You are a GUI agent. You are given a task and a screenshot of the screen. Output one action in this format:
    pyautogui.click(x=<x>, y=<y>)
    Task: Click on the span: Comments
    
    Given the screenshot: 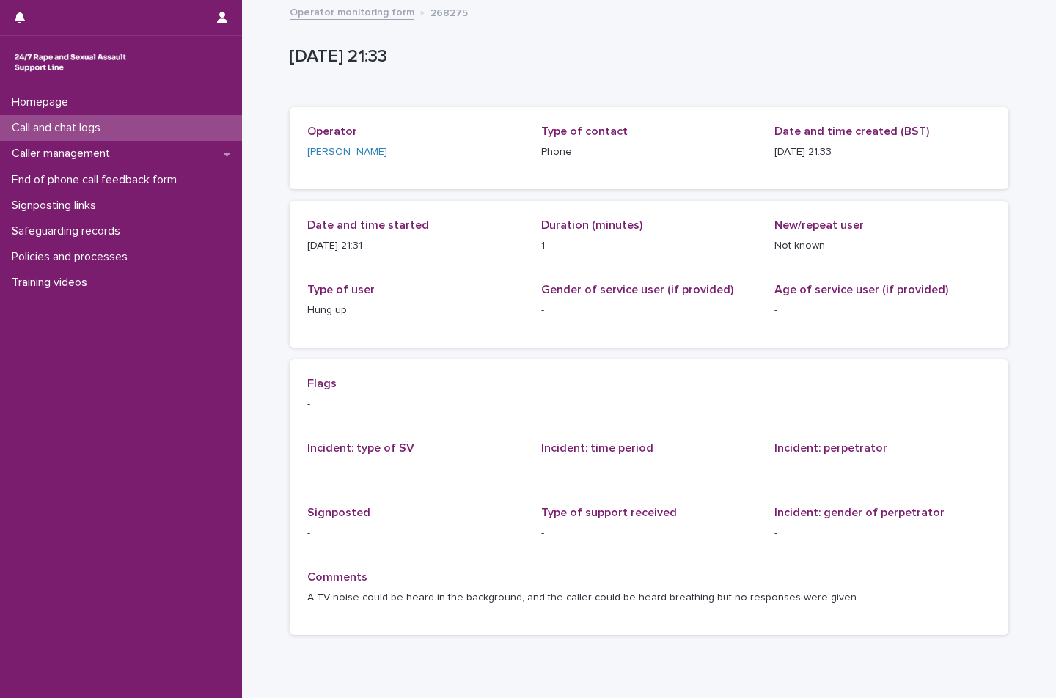 What is the action you would take?
    pyautogui.click(x=337, y=577)
    